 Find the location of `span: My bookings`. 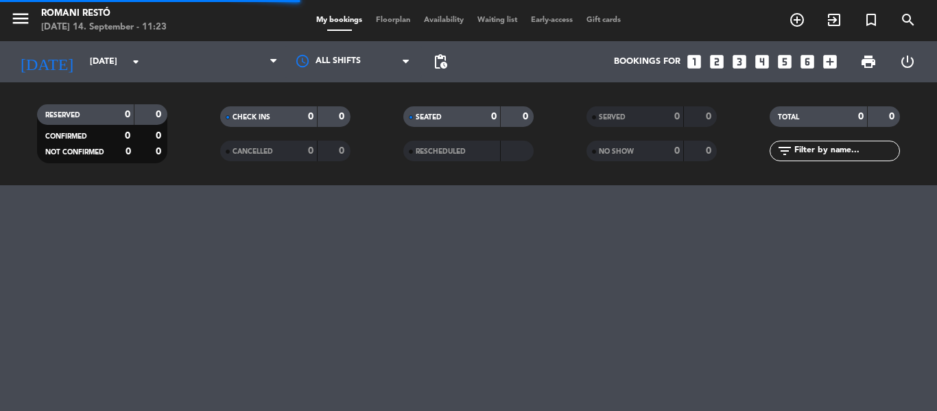

span: My bookings is located at coordinates (339, 20).